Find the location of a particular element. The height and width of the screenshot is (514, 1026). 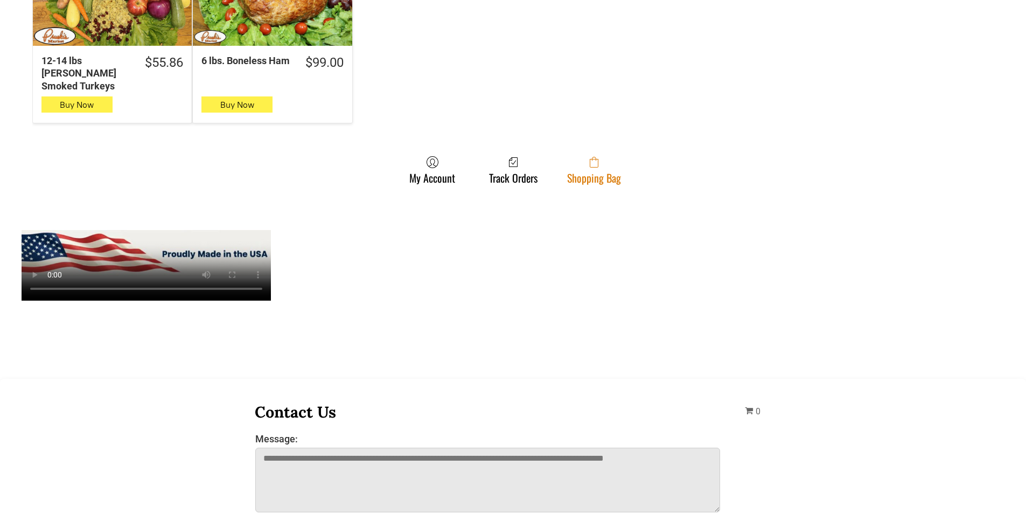

label: Message: is located at coordinates (488, 439).